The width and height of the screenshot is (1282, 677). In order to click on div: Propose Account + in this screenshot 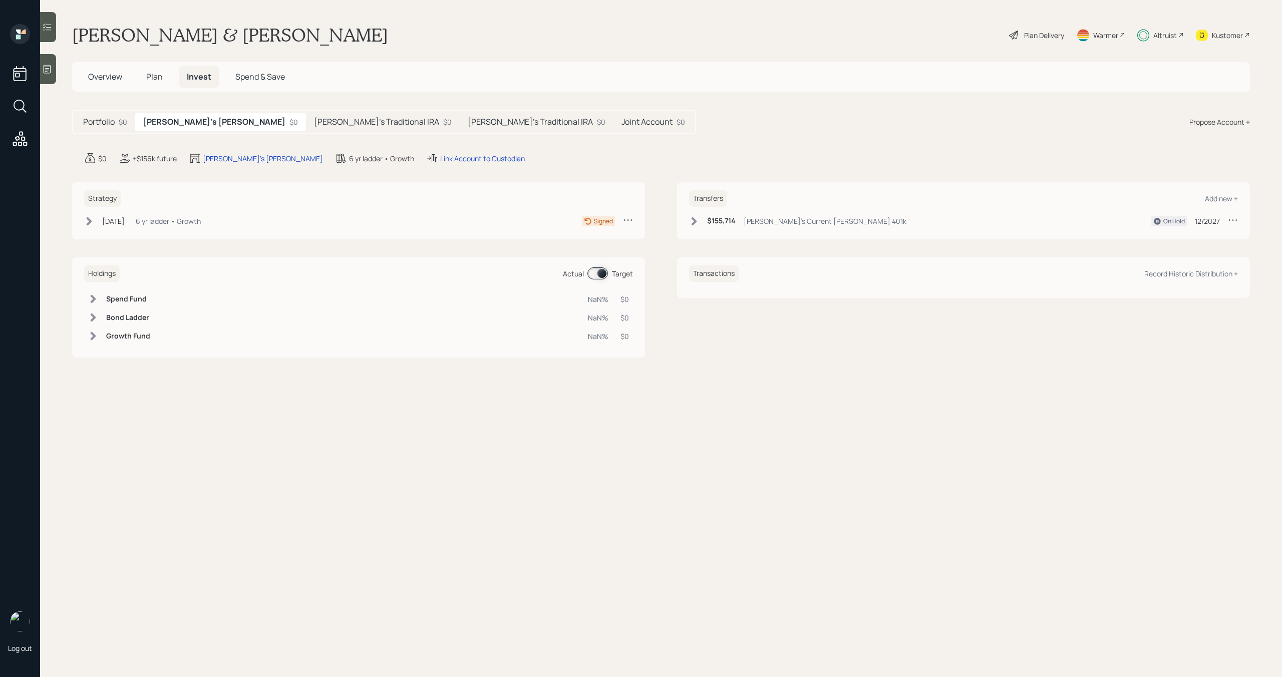, I will do `click(1220, 122)`.